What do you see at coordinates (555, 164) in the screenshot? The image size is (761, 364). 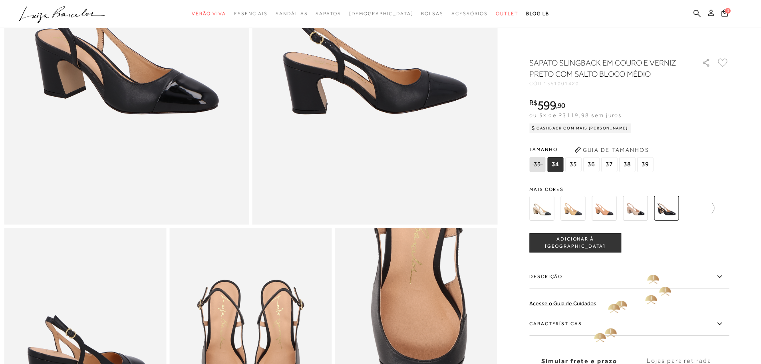 I see `span: 34` at bounding box center [555, 164].